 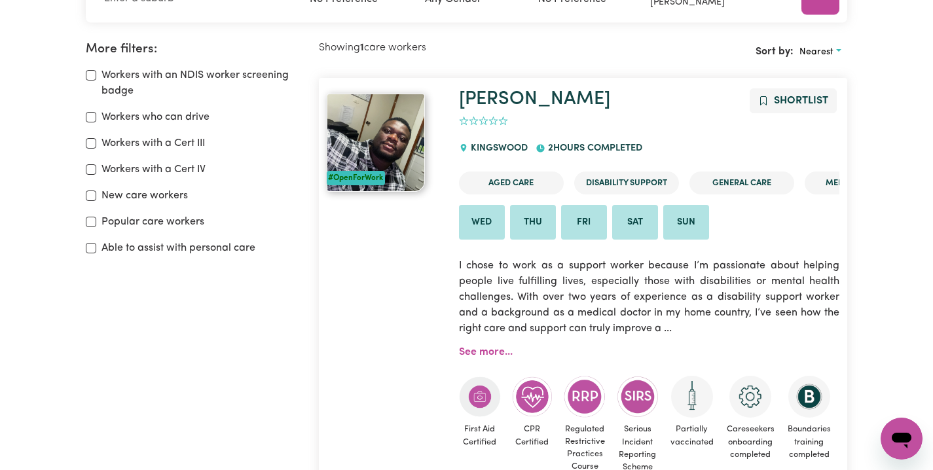 What do you see at coordinates (362, 48) in the screenshot?
I see `b: 1` at bounding box center [362, 48].